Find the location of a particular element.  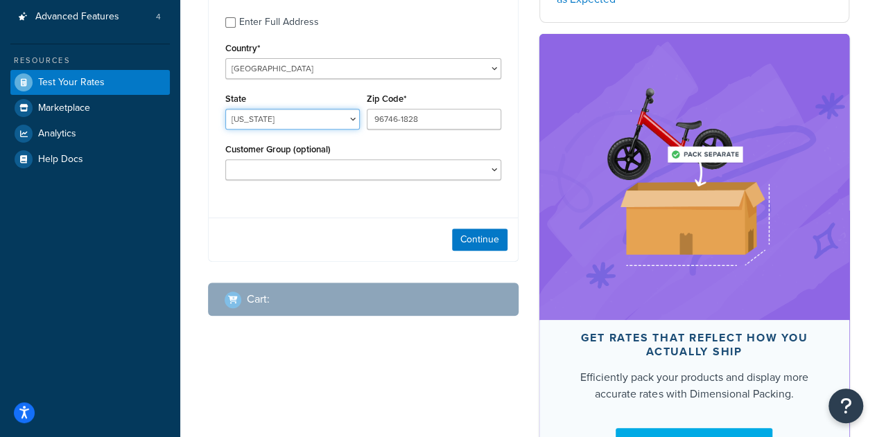

h2: Cart : is located at coordinates (258, 299).